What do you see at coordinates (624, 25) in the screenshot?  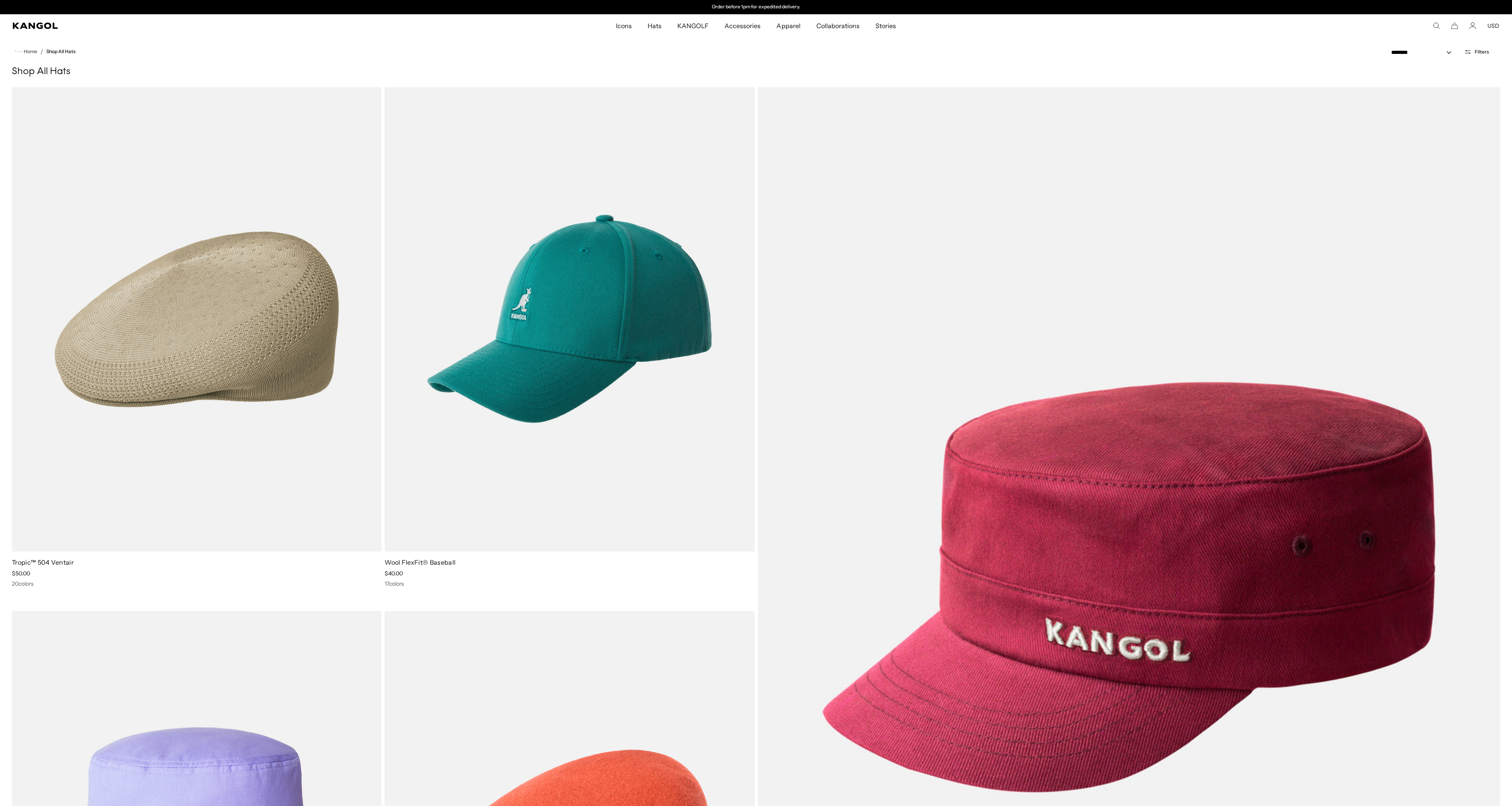 I see `span: Icons` at bounding box center [624, 25].